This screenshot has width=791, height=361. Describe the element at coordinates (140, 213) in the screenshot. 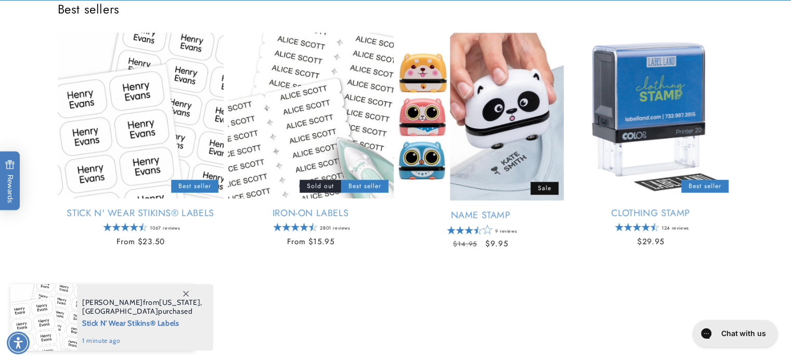

I see `a: Stick N' Wear Stikins® Labels` at that location.